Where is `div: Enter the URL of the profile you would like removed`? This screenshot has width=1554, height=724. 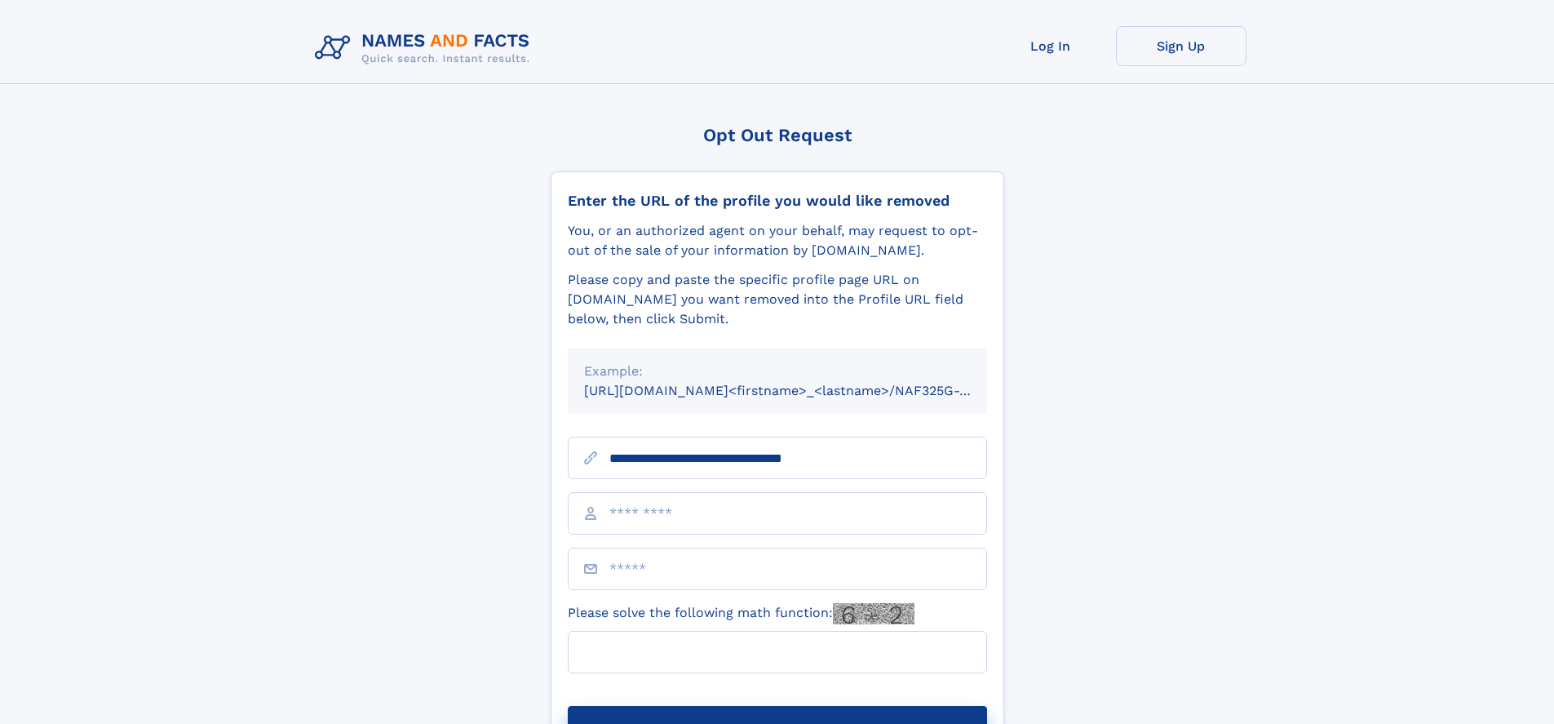
div: Enter the URL of the profile you would like removed is located at coordinates (777, 201).